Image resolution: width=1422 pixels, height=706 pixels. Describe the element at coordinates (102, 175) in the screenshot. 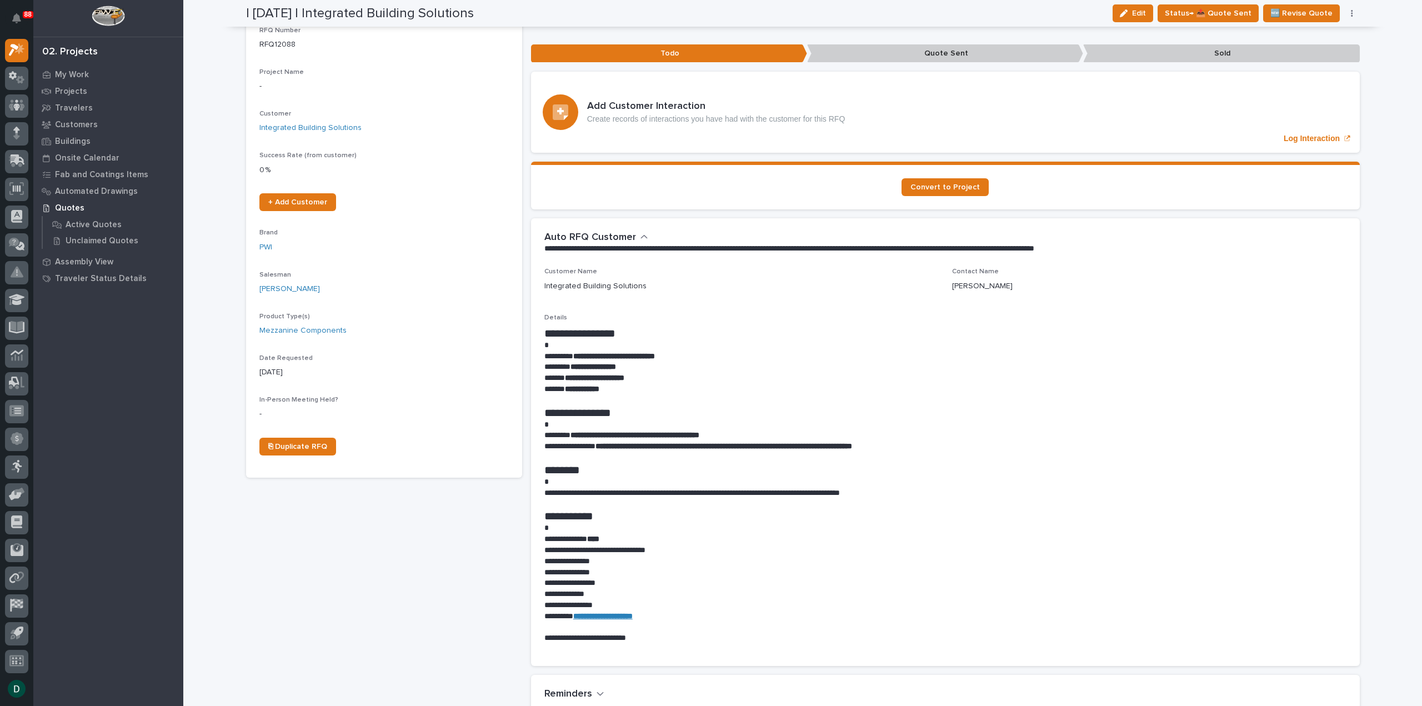

I see `p: Fab and Coatings Items` at that location.